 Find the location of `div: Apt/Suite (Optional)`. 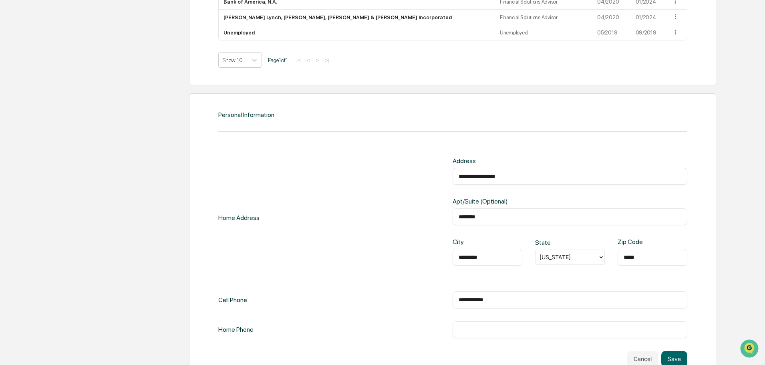

div: Apt/Suite (Optional) is located at coordinates (506, 201).